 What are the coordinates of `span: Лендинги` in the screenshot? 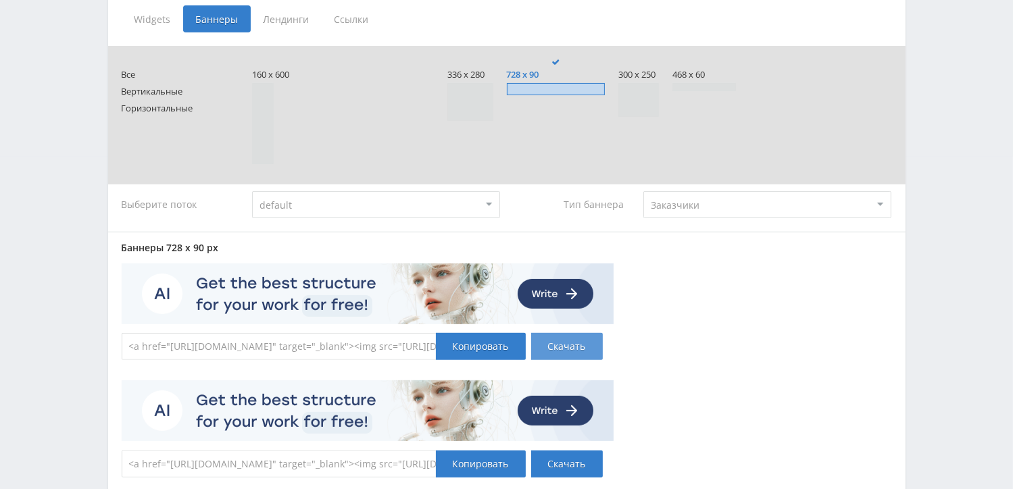 It's located at (286, 19).